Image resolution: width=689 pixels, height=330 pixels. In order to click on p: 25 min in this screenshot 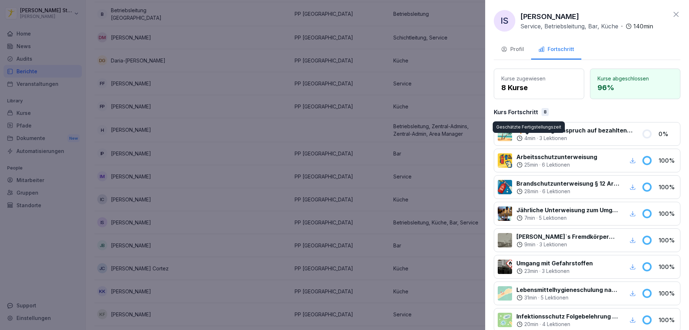, I will do `click(531, 165)`.